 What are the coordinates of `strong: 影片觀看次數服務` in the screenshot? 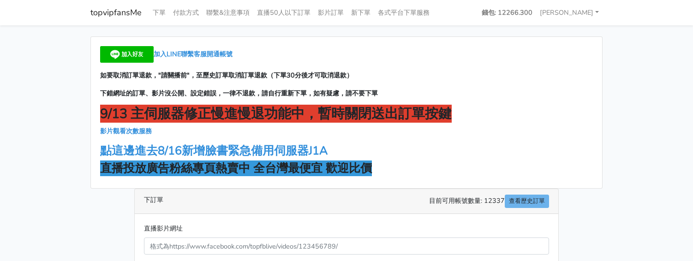 It's located at (126, 131).